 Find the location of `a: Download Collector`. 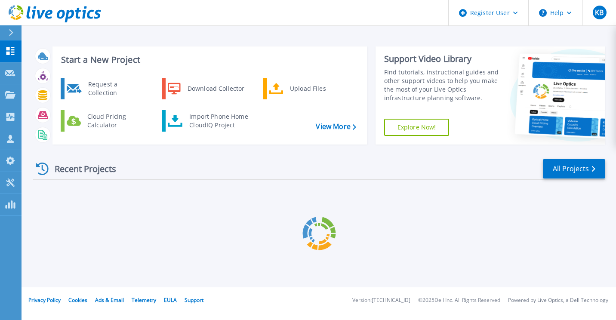

a: Download Collector is located at coordinates (206, 89).